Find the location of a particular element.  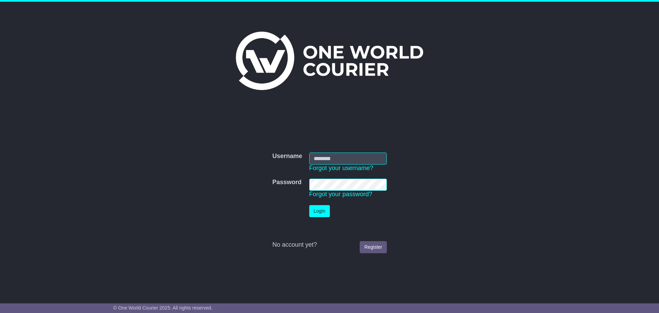

label: Password is located at coordinates (287, 182).